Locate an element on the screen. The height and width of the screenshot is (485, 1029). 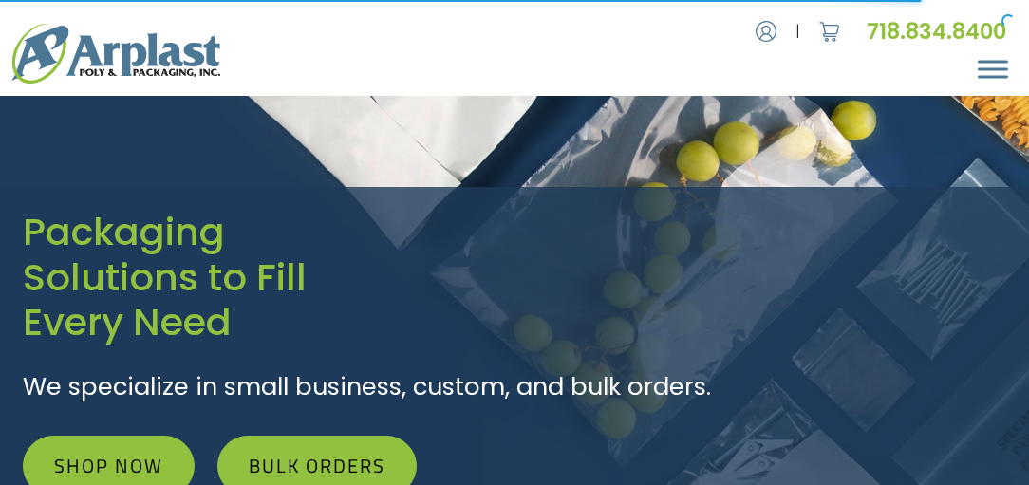
a: 718.834.8400 is located at coordinates (936, 31).